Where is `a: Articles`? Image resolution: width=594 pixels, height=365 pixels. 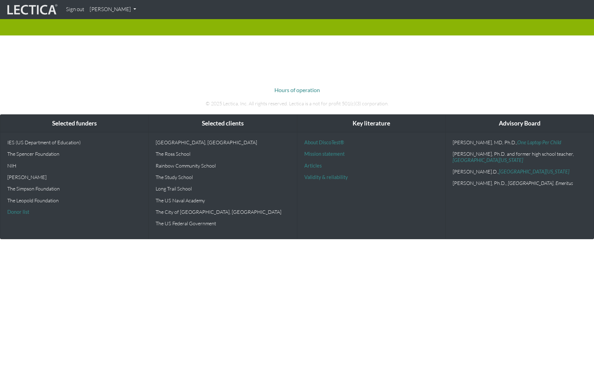
a: Articles is located at coordinates (313, 165).